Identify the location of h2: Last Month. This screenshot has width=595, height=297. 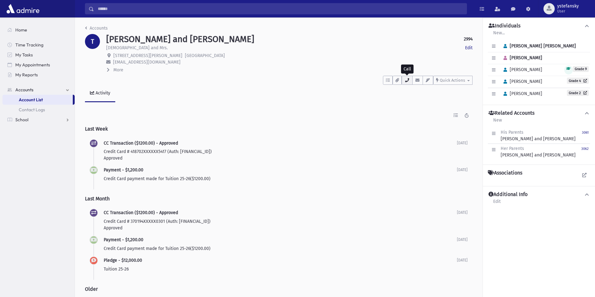
(278, 199).